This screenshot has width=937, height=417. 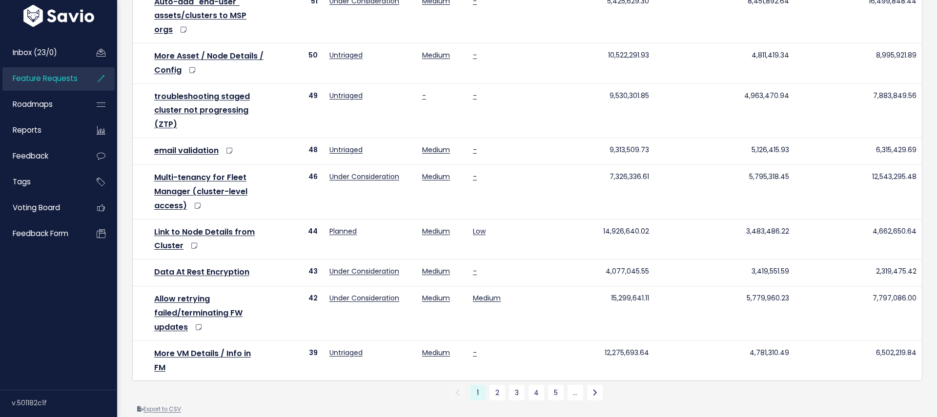 I want to click on td: 12,275,693.64, so click(x=586, y=361).